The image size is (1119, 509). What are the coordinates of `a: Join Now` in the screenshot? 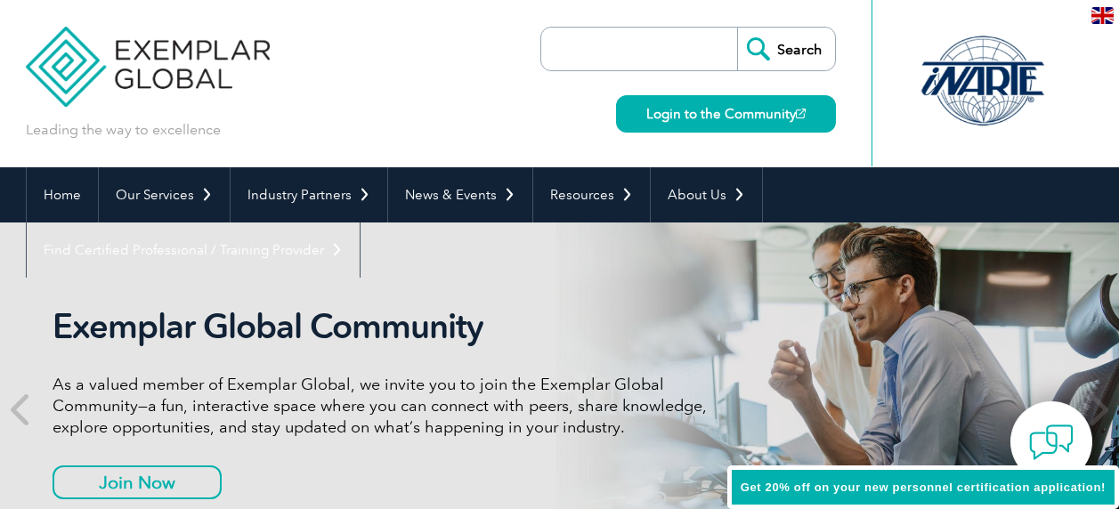 It's located at (137, 483).